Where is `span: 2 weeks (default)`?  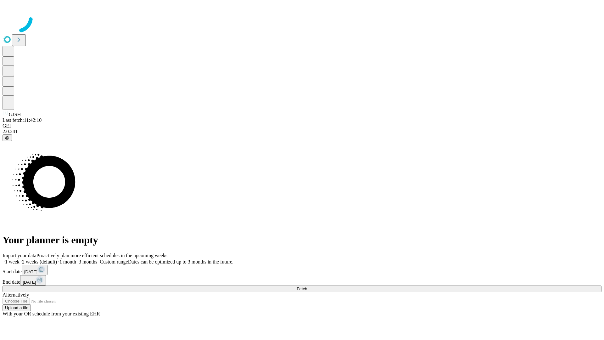
span: 2 weeks (default) is located at coordinates (39, 261).